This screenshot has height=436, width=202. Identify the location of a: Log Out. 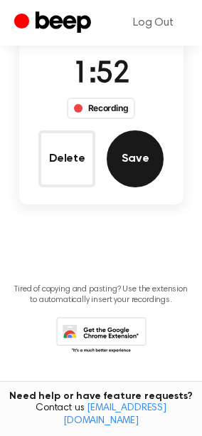
(153, 23).